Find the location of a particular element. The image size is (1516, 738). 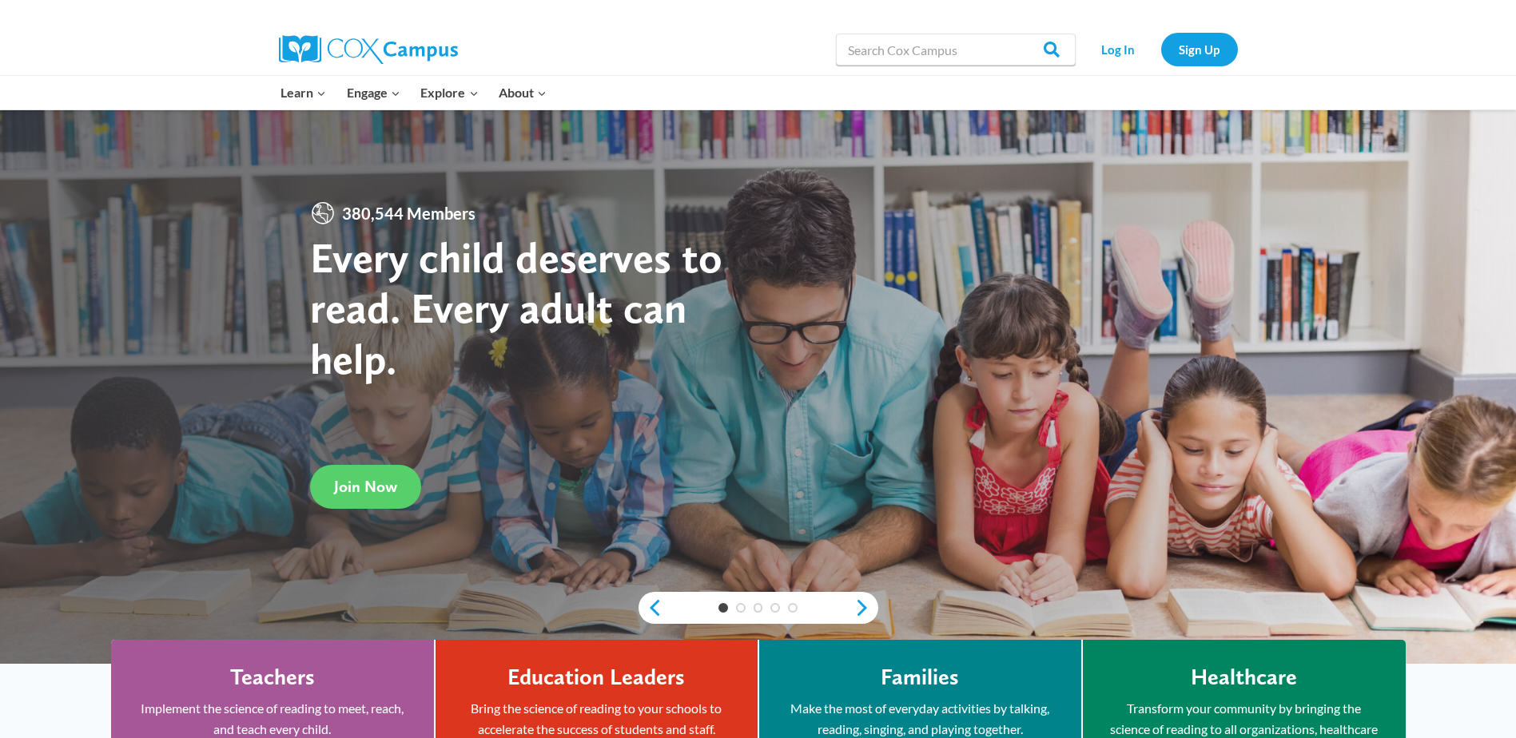

a: Sign Up is located at coordinates (1199, 49).